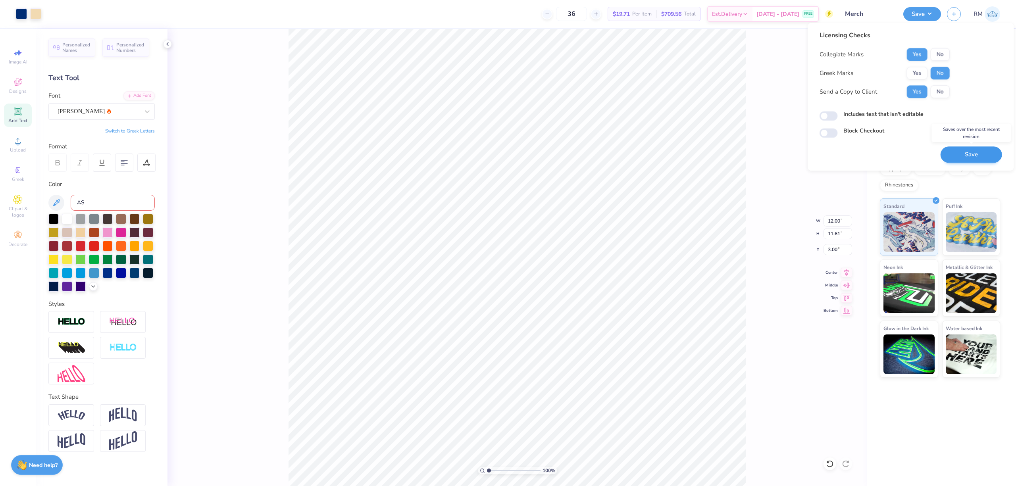 Image resolution: width=1016 pixels, height=486 pixels. What do you see at coordinates (123, 415) in the screenshot?
I see `img: Arch` at bounding box center [123, 415].